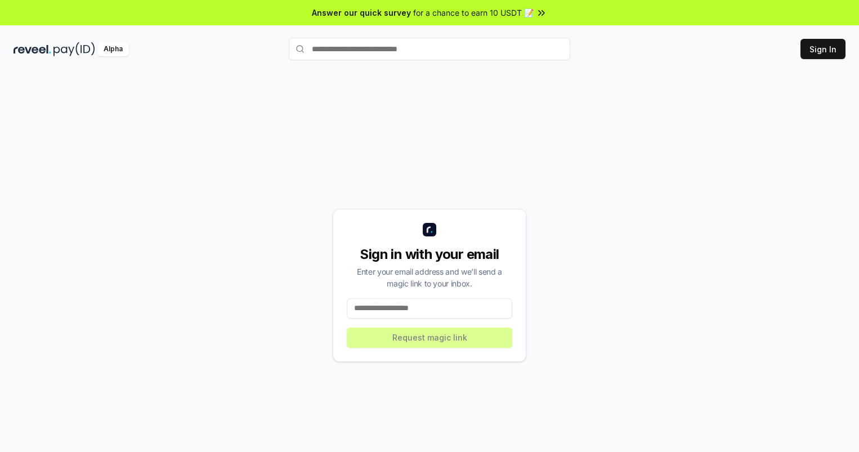 This screenshot has width=859, height=452. I want to click on span: Answer our quick survey, so click(361, 12).